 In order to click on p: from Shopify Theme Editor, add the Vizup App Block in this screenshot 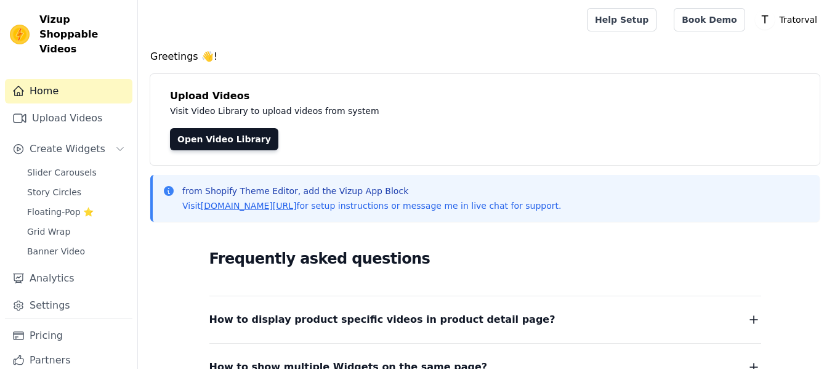, I will do `click(371, 191)`.